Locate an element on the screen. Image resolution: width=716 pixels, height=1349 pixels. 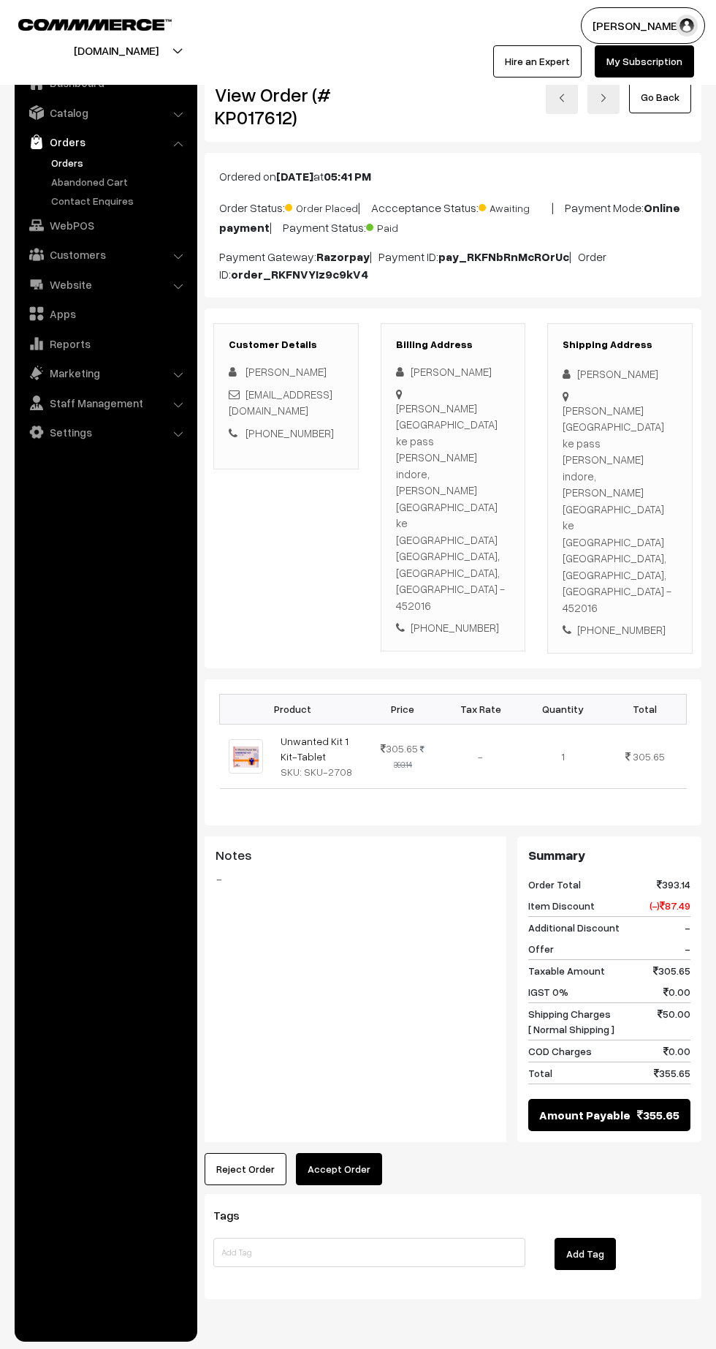
h2: View Order (# KP017612) is located at coordinates (287, 106).